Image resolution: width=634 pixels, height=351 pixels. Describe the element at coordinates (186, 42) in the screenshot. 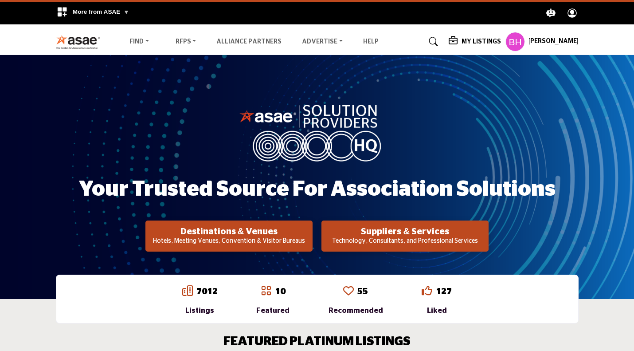

I see `a: RFPs` at that location.